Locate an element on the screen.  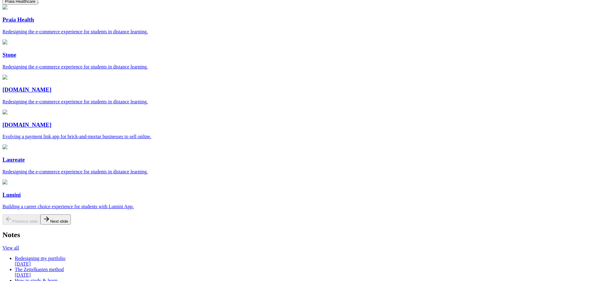
h3: Stone is located at coordinates (295, 55).